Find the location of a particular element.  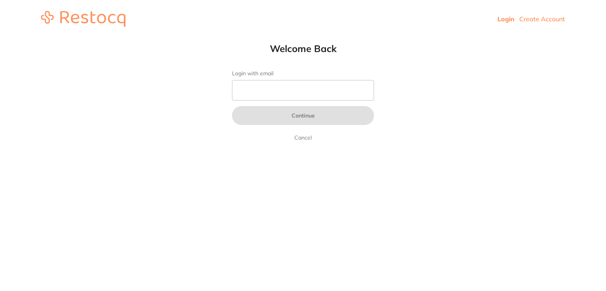

a: Create Account is located at coordinates (542, 19).